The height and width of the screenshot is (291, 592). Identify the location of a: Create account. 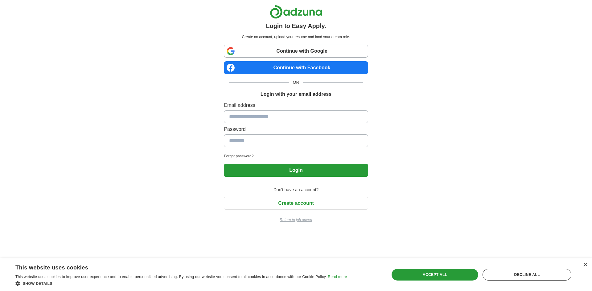
(296, 203).